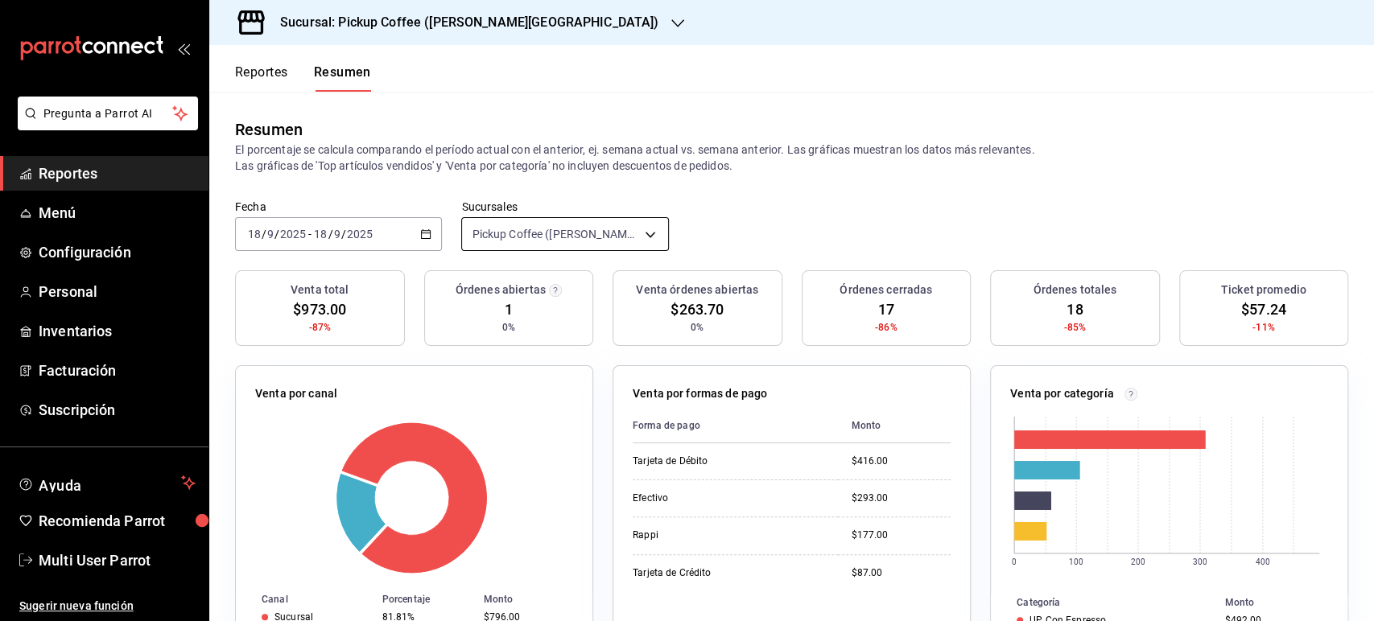  I want to click on button: Reportes, so click(262, 78).